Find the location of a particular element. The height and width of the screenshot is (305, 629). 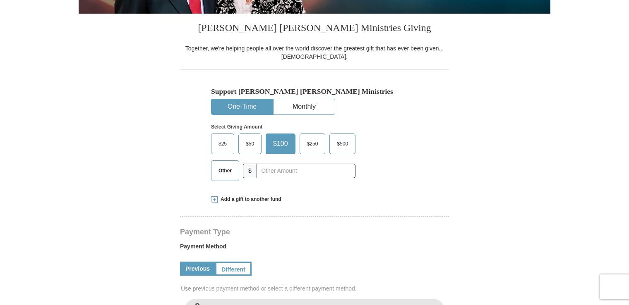

input: Other Amount is located at coordinates (306, 171).